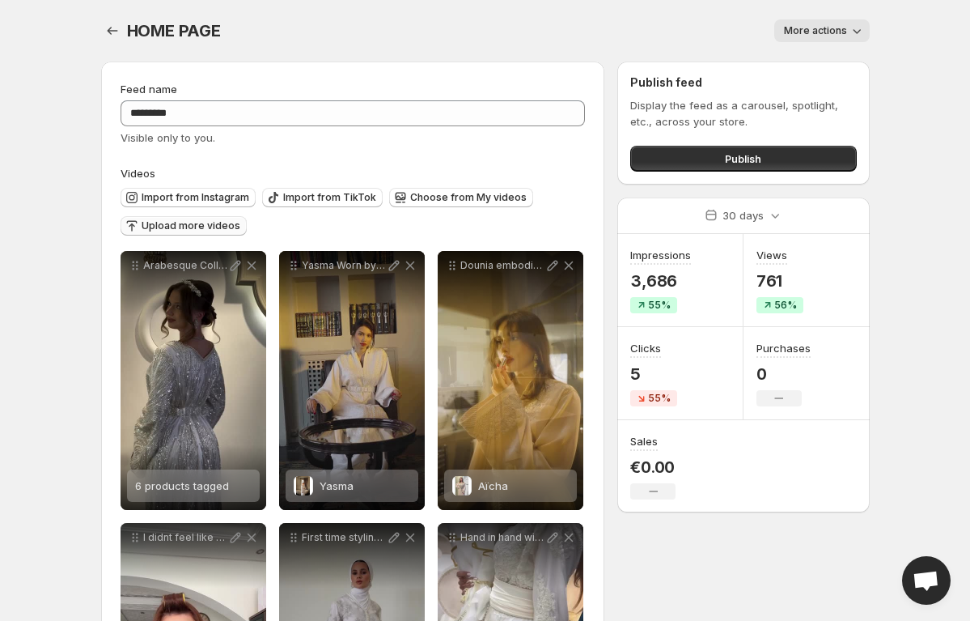  I want to click on h2: Publish feed, so click(743, 83).